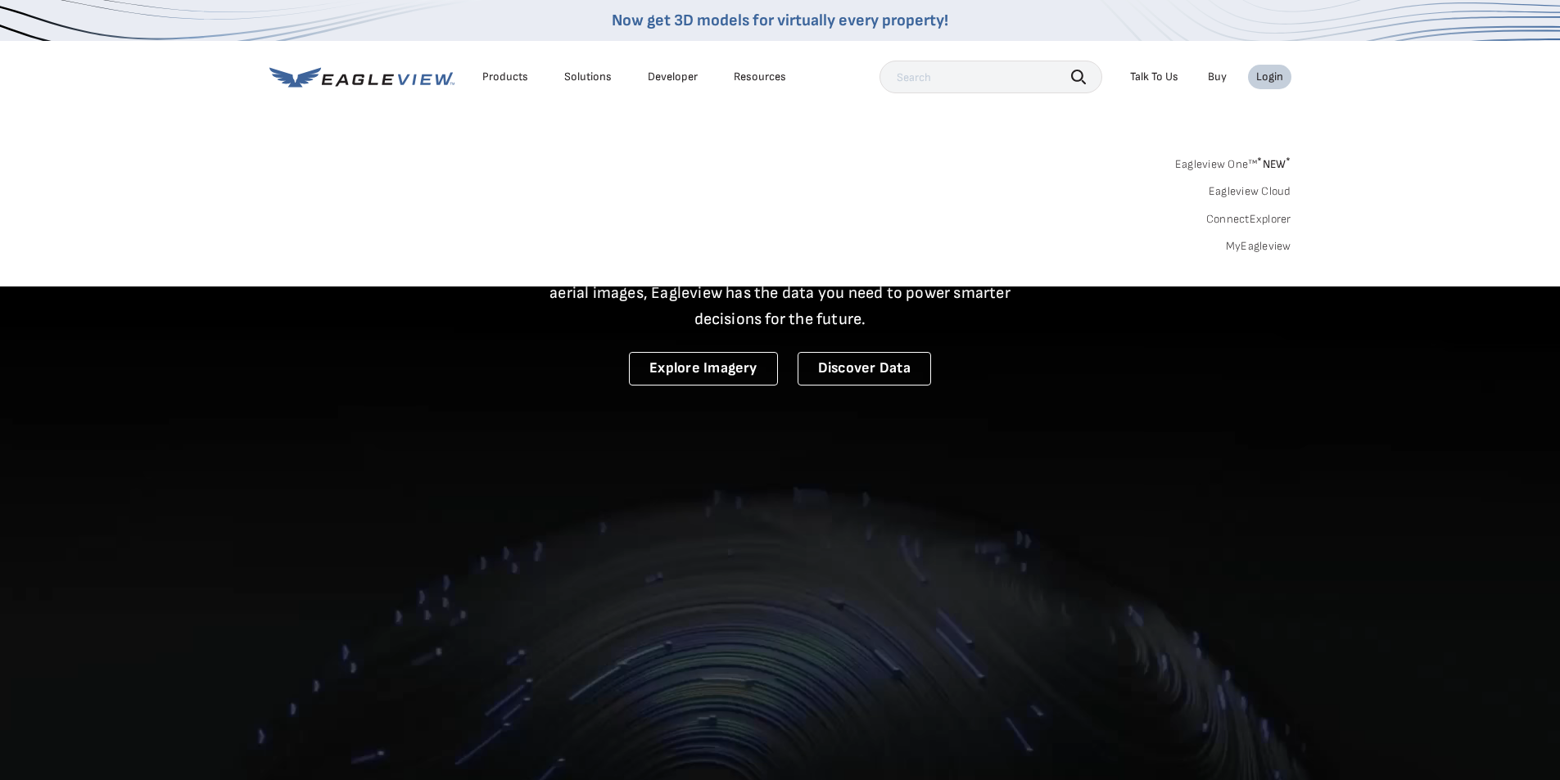 This screenshot has height=780, width=1560. What do you see at coordinates (672, 77) in the screenshot?
I see `a: Developer` at bounding box center [672, 77].